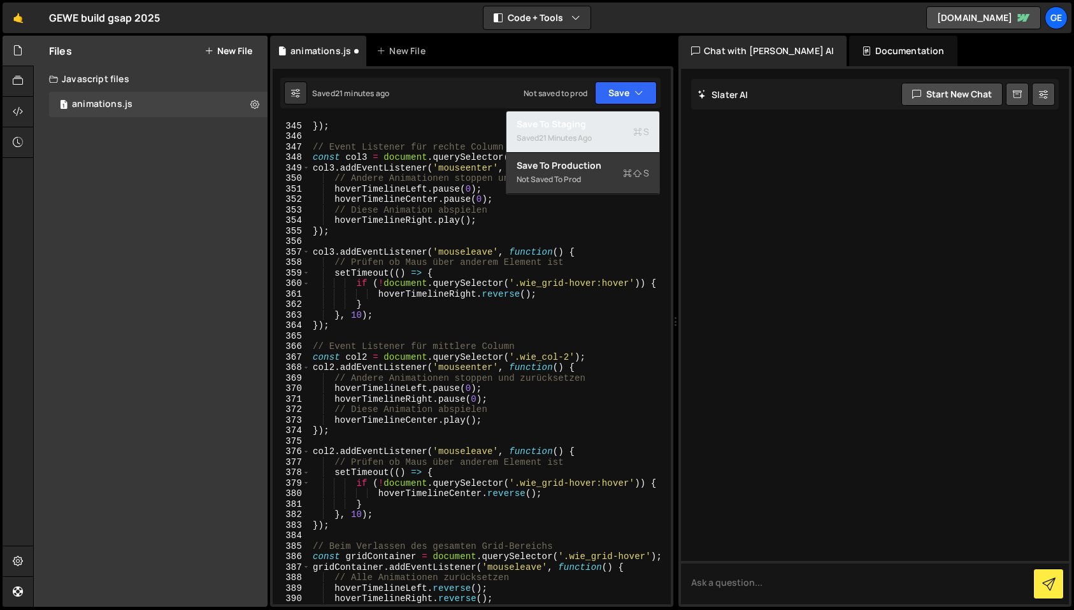  Describe the element at coordinates (291, 441) in the screenshot. I see `div: 375` at that location.